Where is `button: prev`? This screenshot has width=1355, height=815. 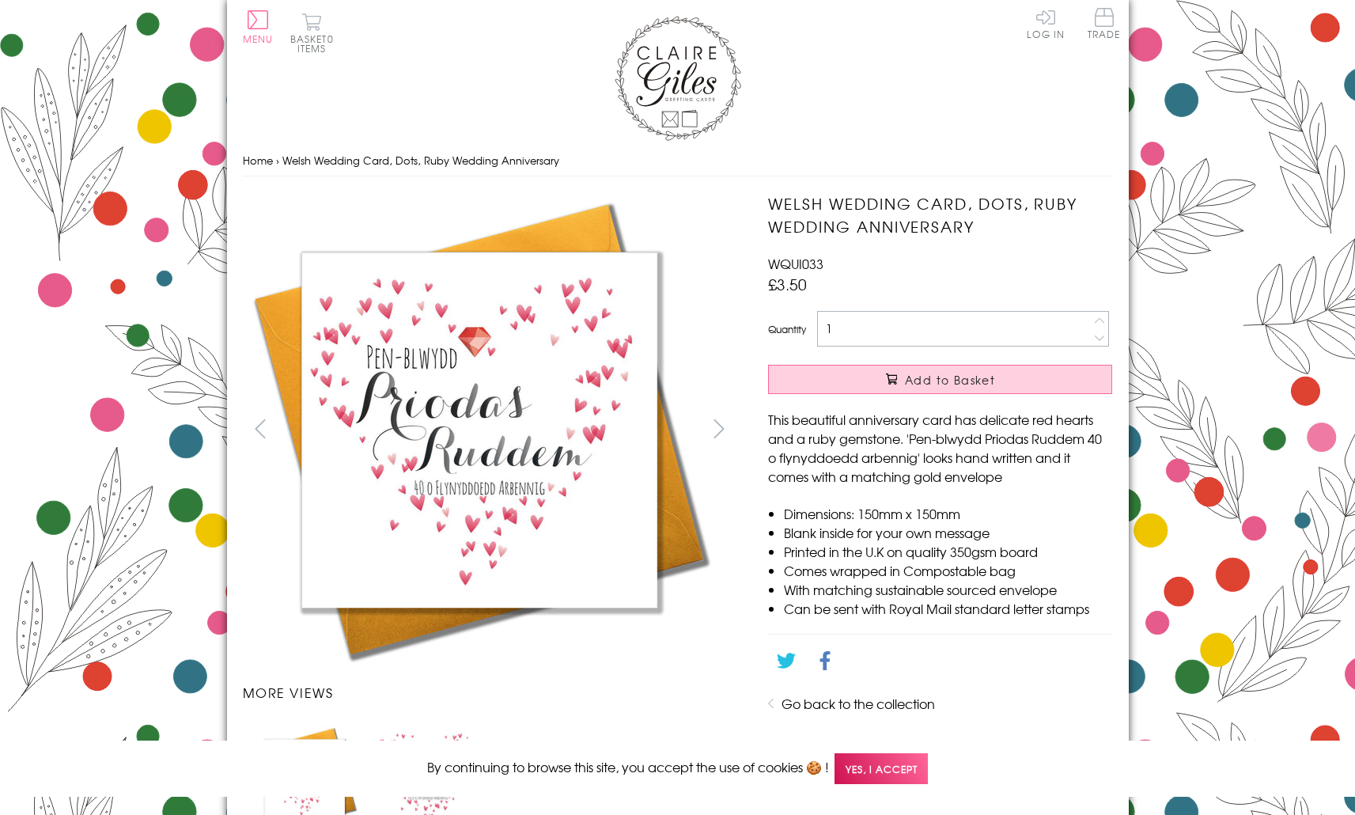 button: prev is located at coordinates (260, 428).